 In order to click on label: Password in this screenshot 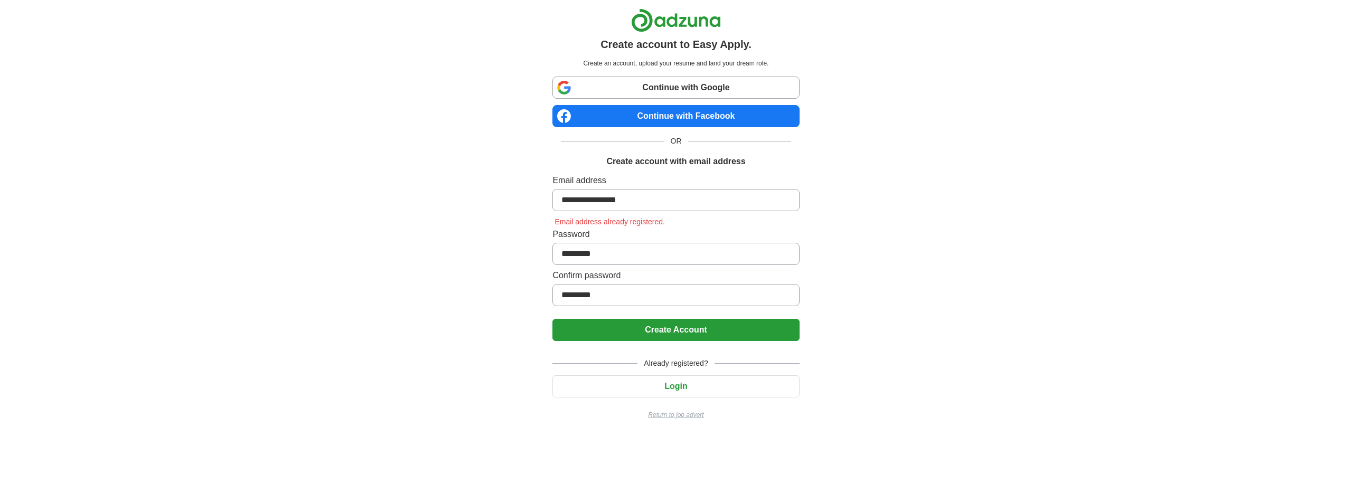, I will do `click(675, 234)`.